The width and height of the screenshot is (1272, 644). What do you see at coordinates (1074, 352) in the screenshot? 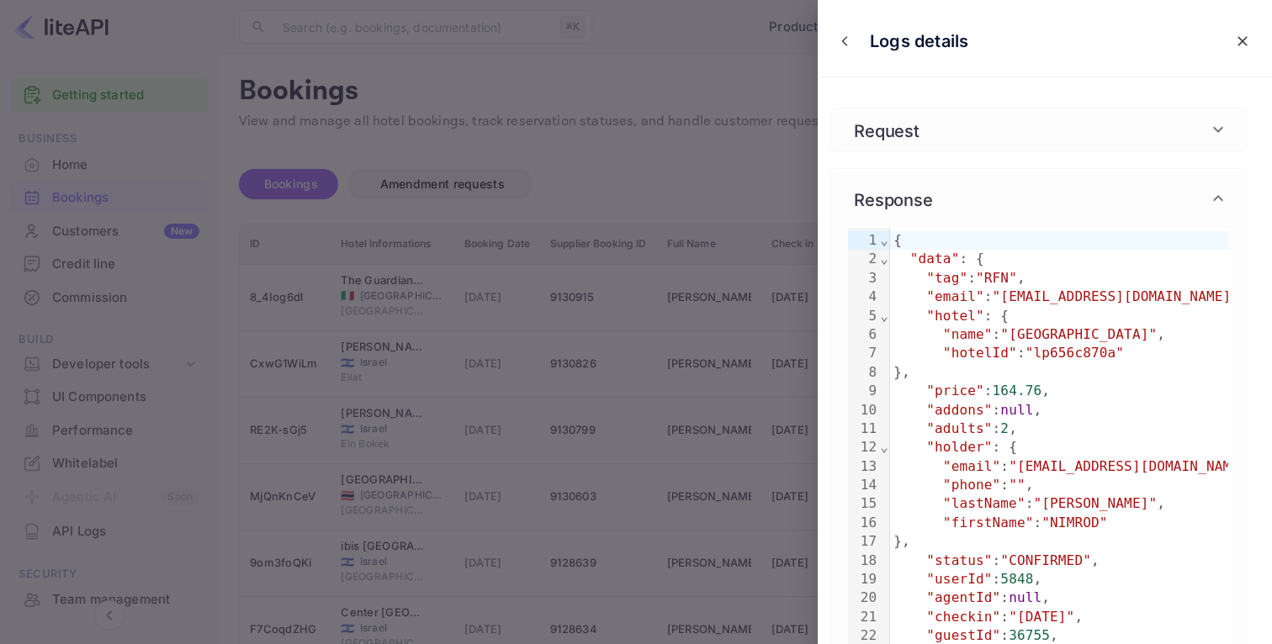
I see `span: "lp656c870a"` at bounding box center [1074, 352].